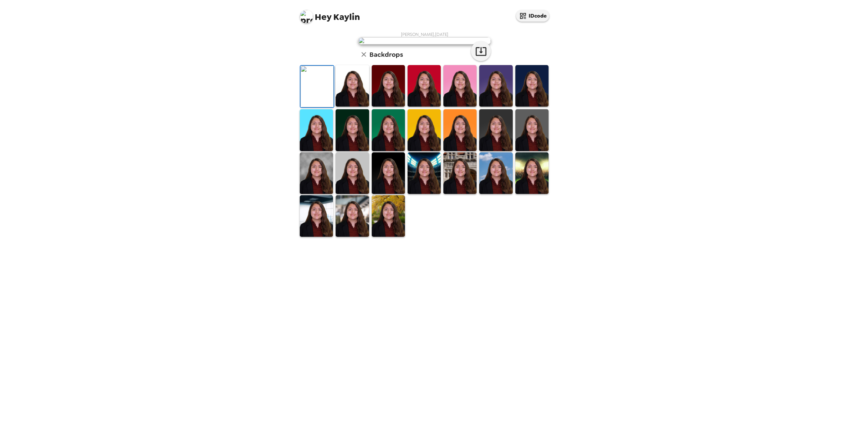 The width and height of the screenshot is (849, 422). I want to click on span: Hey, so click(323, 17).